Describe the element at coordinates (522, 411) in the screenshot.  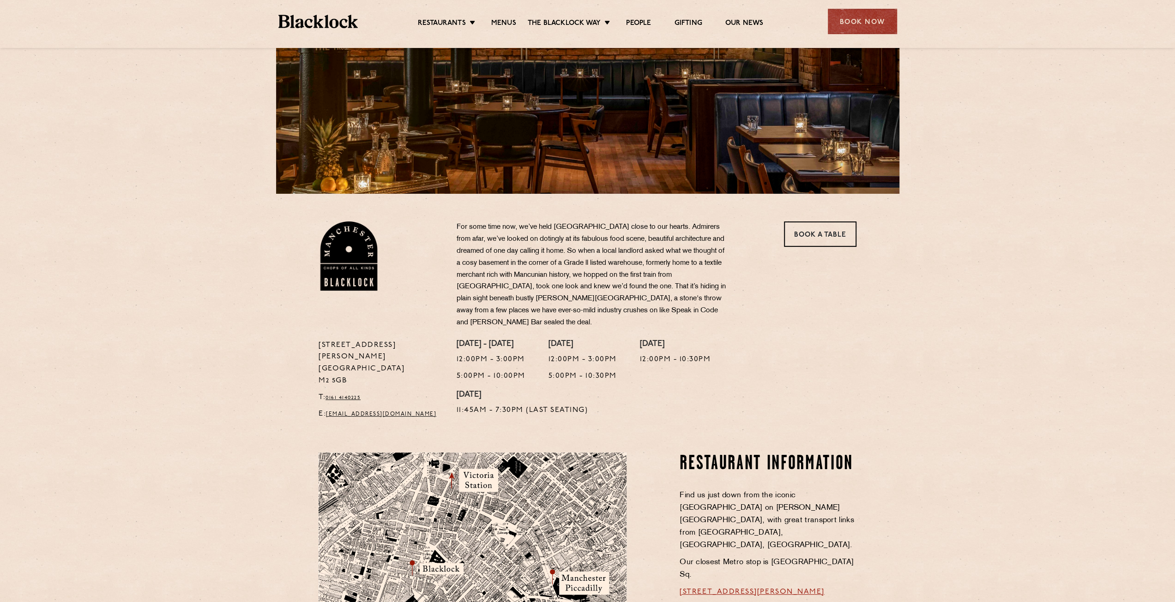
I see `p: 11:45am - 7:30pm (Last Seating)` at that location.